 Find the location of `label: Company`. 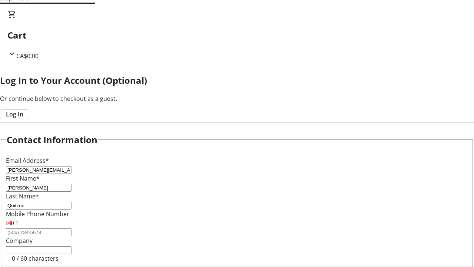

label: Company is located at coordinates (19, 240).